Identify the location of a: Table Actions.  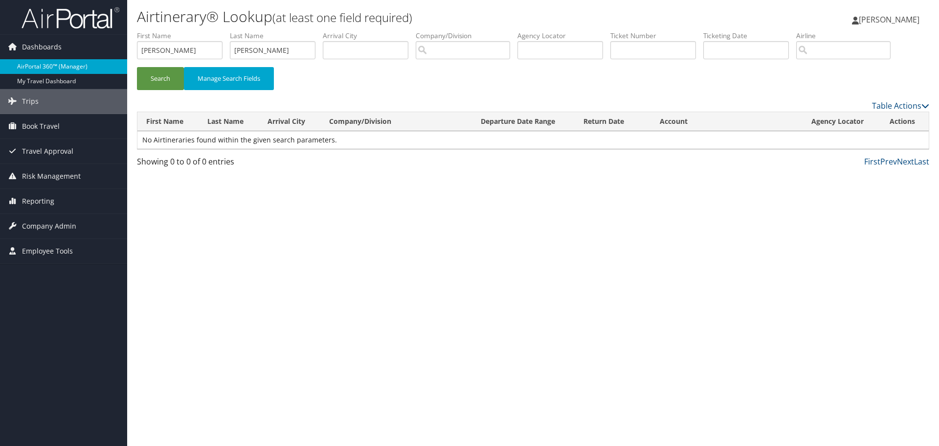
(900, 106).